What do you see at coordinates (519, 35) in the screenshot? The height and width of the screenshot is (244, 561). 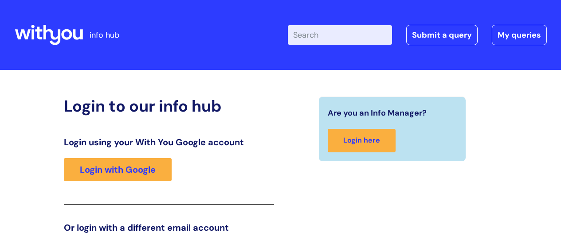 I see `a: My queries` at bounding box center [519, 35].